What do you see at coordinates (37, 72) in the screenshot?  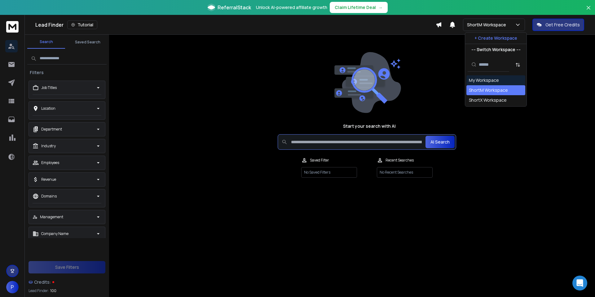 I see `h3: Filters` at bounding box center [37, 72].